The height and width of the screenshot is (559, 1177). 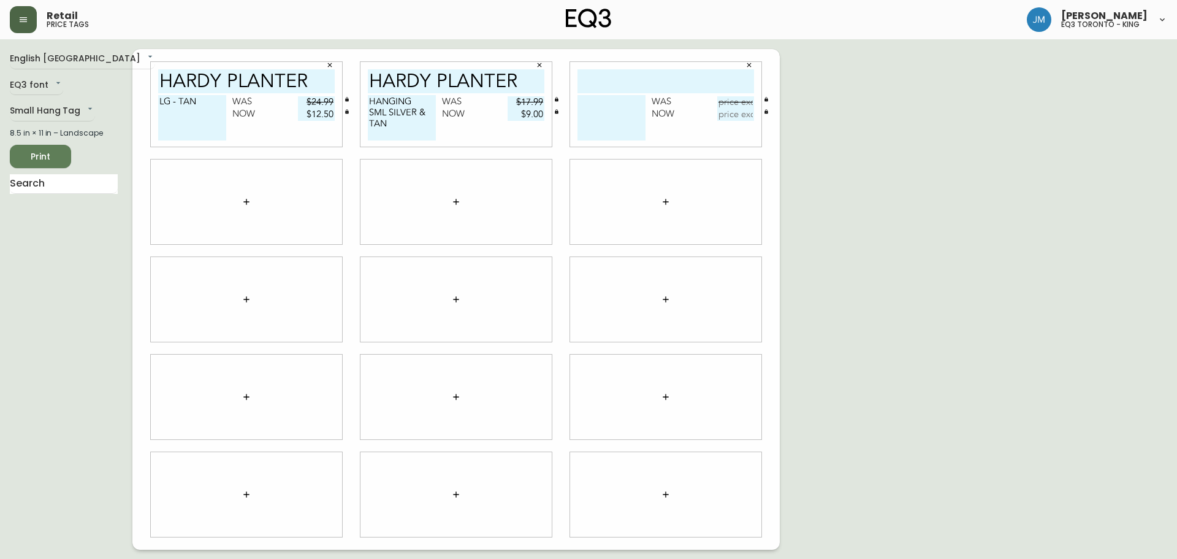 I want to click on span: Print, so click(x=40, y=156).